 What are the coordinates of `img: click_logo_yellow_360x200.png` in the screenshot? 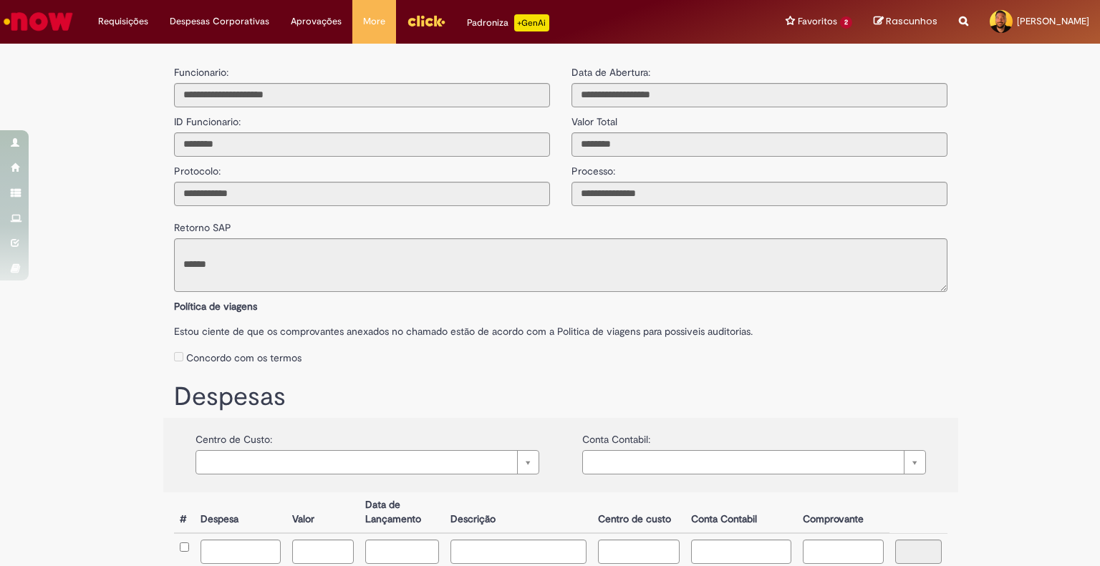 It's located at (426, 21).